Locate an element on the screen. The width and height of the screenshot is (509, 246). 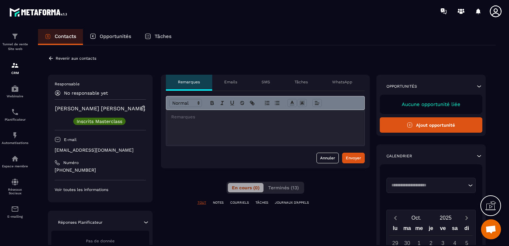
p: TOUT is located at coordinates (202, 203).